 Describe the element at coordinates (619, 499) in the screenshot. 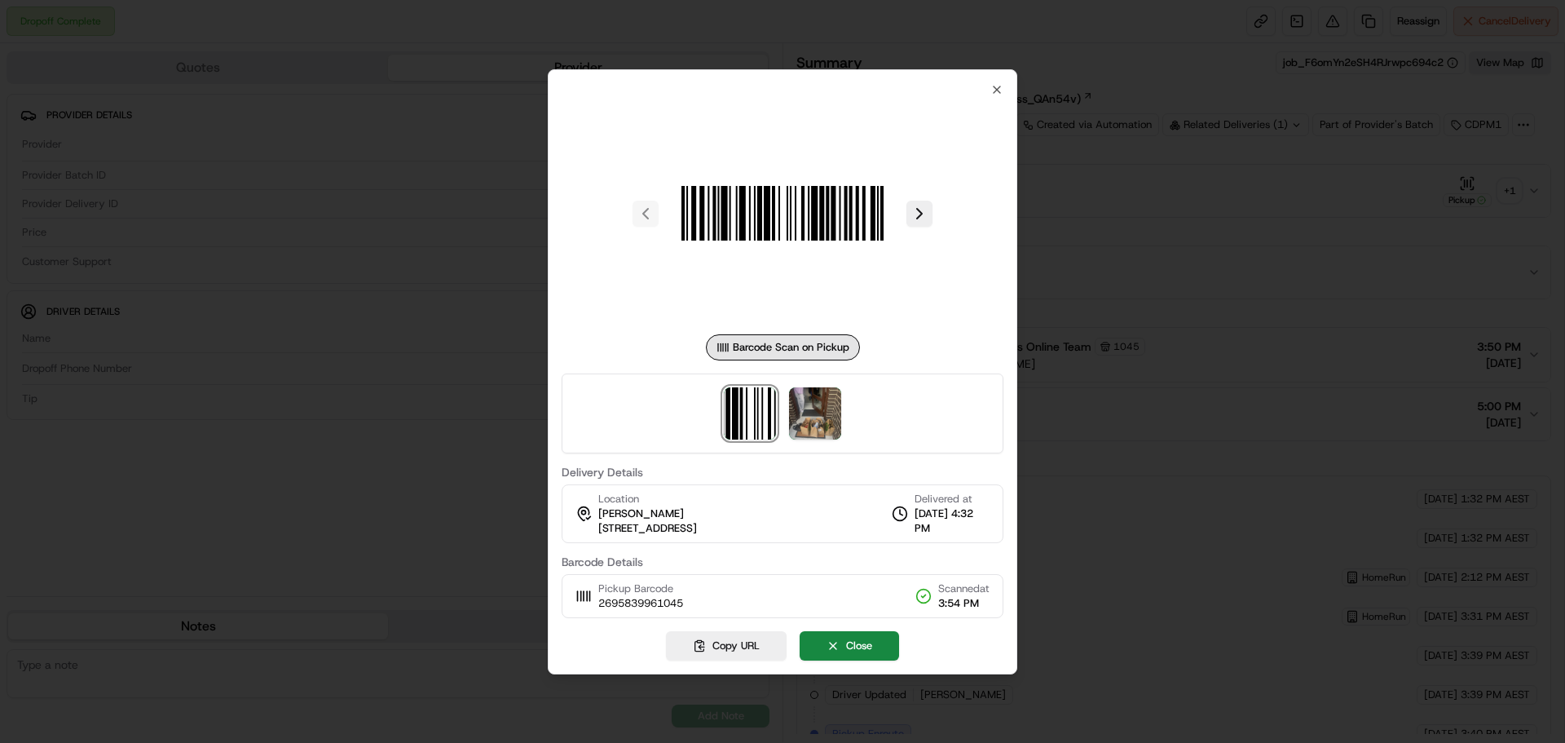

I see `span: Location` at that location.